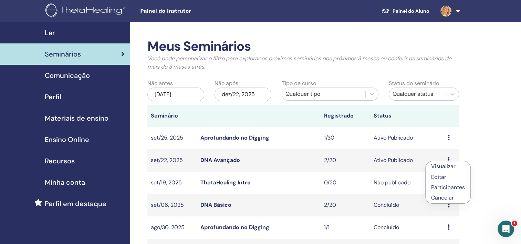 The width and height of the screenshot is (521, 244). What do you see at coordinates (67, 75) in the screenshot?
I see `span: Comunicação` at bounding box center [67, 75].